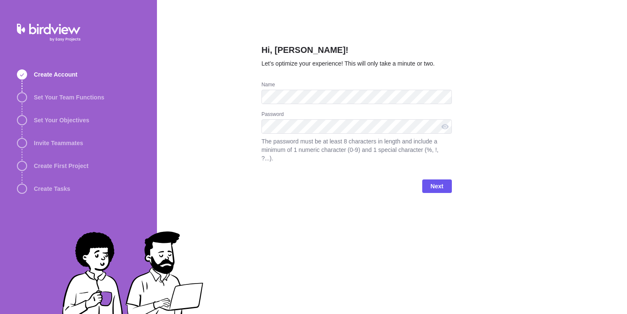  What do you see at coordinates (52, 189) in the screenshot?
I see `span: Create Tasks` at bounding box center [52, 189].